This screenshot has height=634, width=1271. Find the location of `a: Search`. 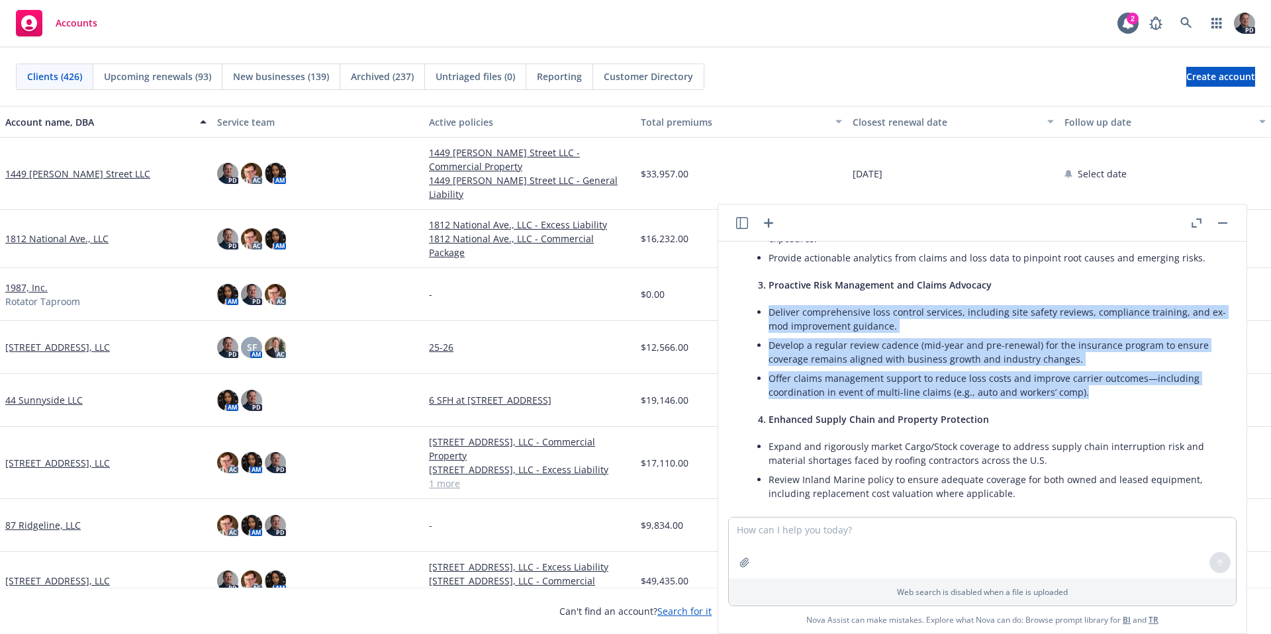

a: Search is located at coordinates (1186, 23).